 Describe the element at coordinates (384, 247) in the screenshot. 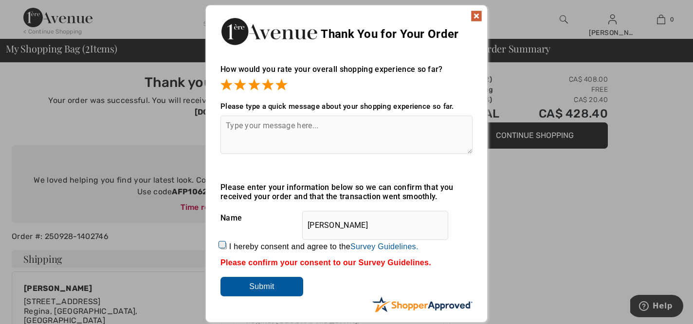

I see `a: Survey Guidelines.` at that location.